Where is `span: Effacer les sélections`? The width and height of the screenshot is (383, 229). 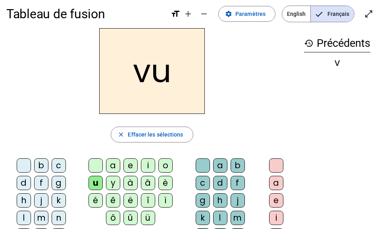 span: Effacer les sélections is located at coordinates (155, 135).